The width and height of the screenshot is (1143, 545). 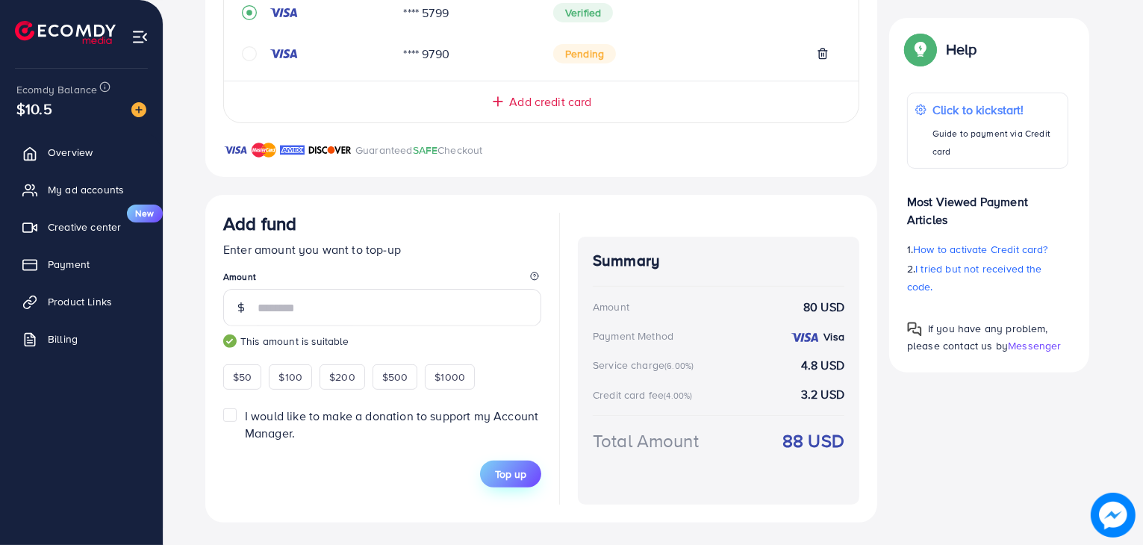 What do you see at coordinates (57, 90) in the screenshot?
I see `span: Ecomdy Balance` at bounding box center [57, 90].